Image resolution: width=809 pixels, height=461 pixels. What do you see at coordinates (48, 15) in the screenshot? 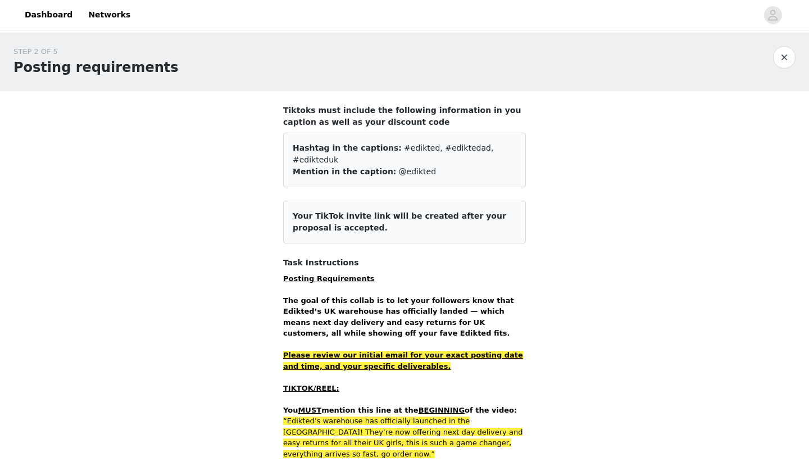
I see `a: Dashboard` at bounding box center [48, 15].